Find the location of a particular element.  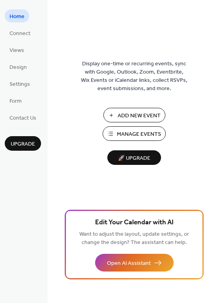

button: Open AI Assistant is located at coordinates (134, 263).